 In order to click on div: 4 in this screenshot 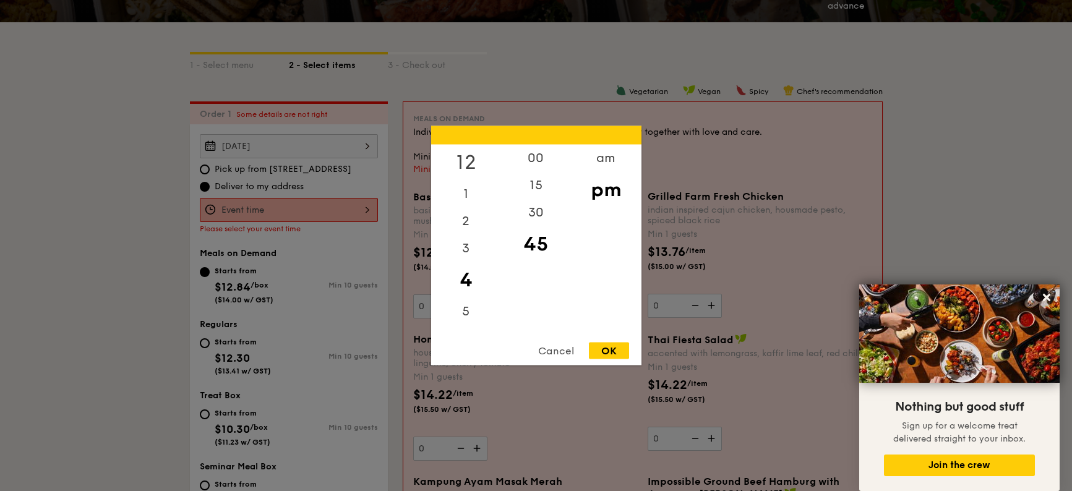, I will do `click(466, 280)`.